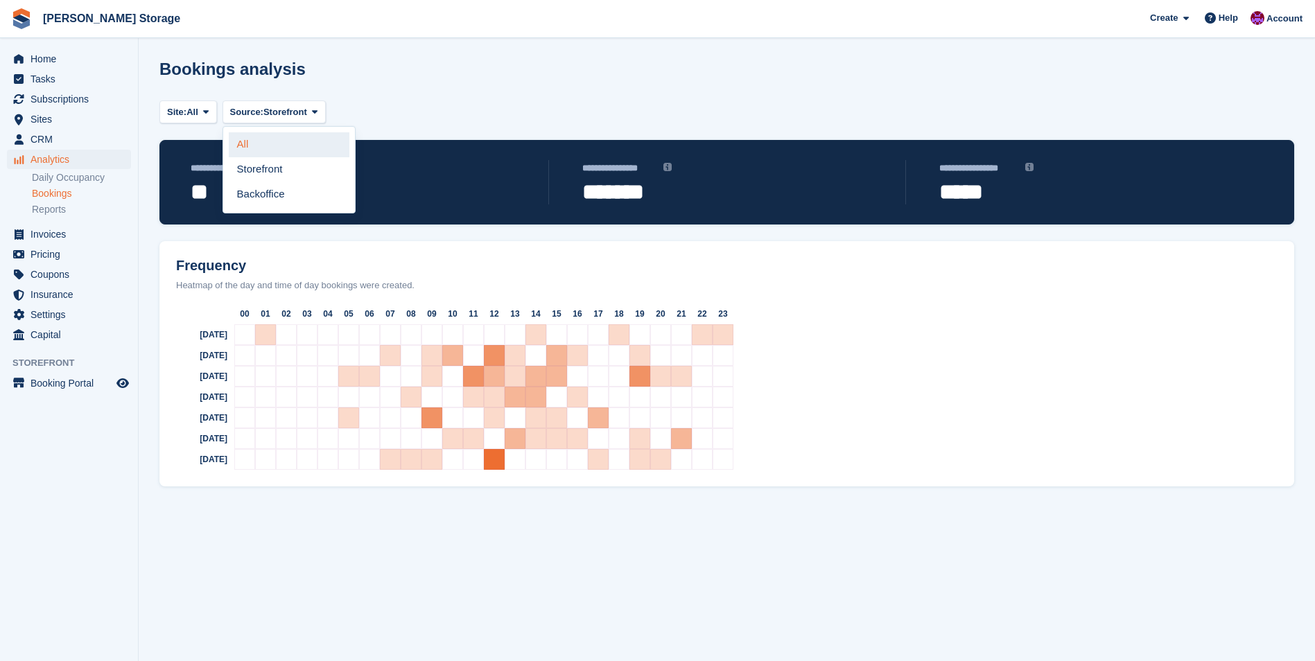 This screenshot has width=1315, height=661. Describe the element at coordinates (72, 294) in the screenshot. I see `span: Insurance` at that location.